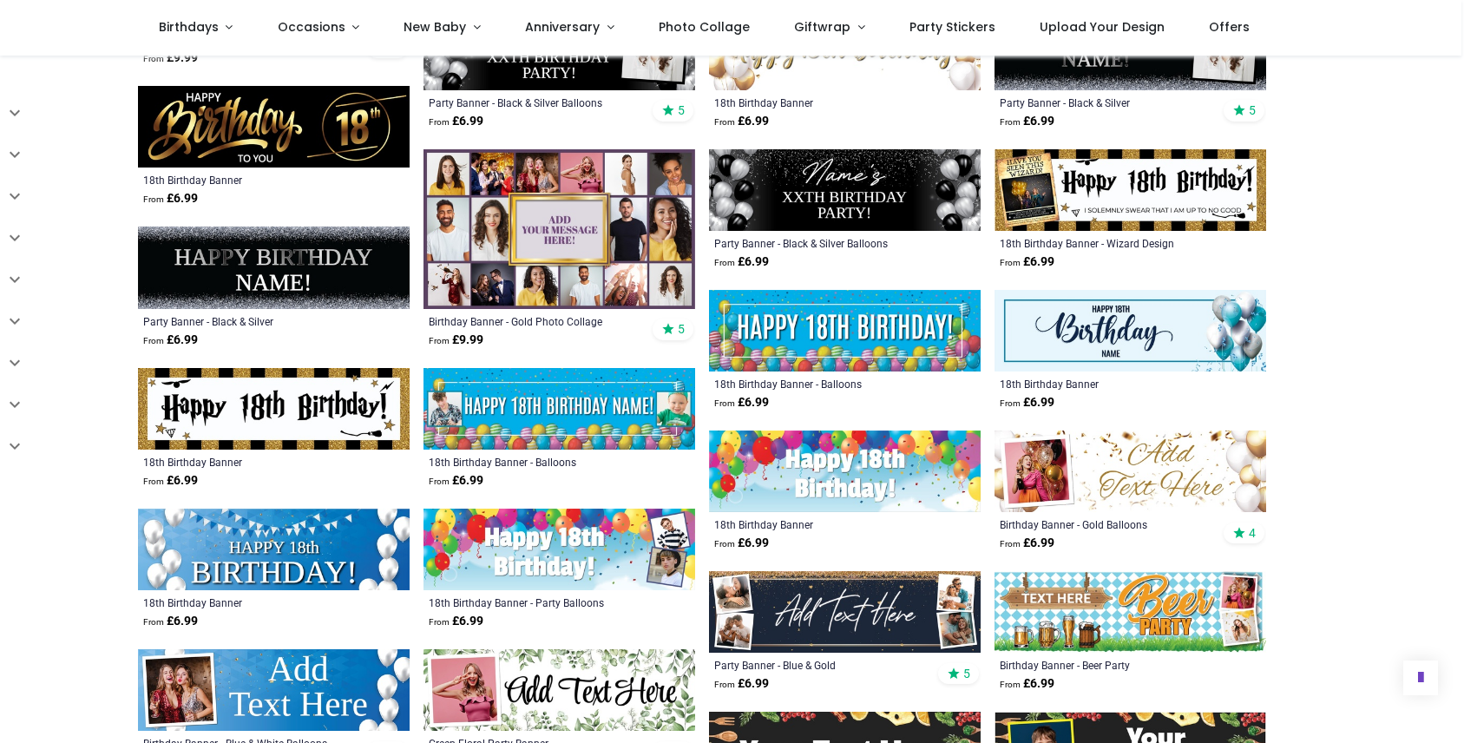 The image size is (1464, 743). I want to click on img: Happy 18th Birthday Banner - Blue White Balloons, so click(1130, 331).